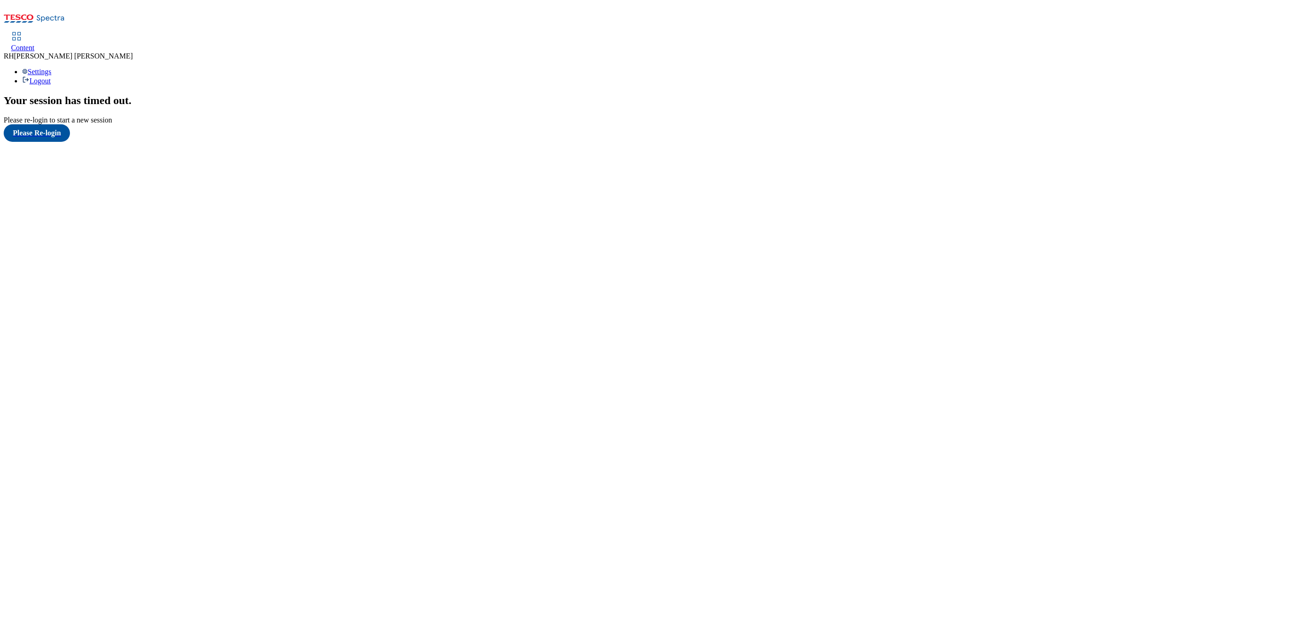  I want to click on h2: Your session has timed out, so click(657, 100).